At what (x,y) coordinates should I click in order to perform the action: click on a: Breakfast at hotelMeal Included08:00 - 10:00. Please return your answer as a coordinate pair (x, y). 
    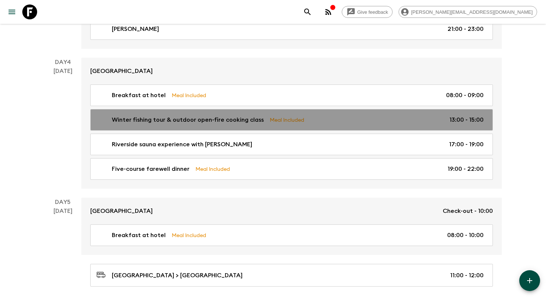
    Looking at the image, I should click on (292, 235).